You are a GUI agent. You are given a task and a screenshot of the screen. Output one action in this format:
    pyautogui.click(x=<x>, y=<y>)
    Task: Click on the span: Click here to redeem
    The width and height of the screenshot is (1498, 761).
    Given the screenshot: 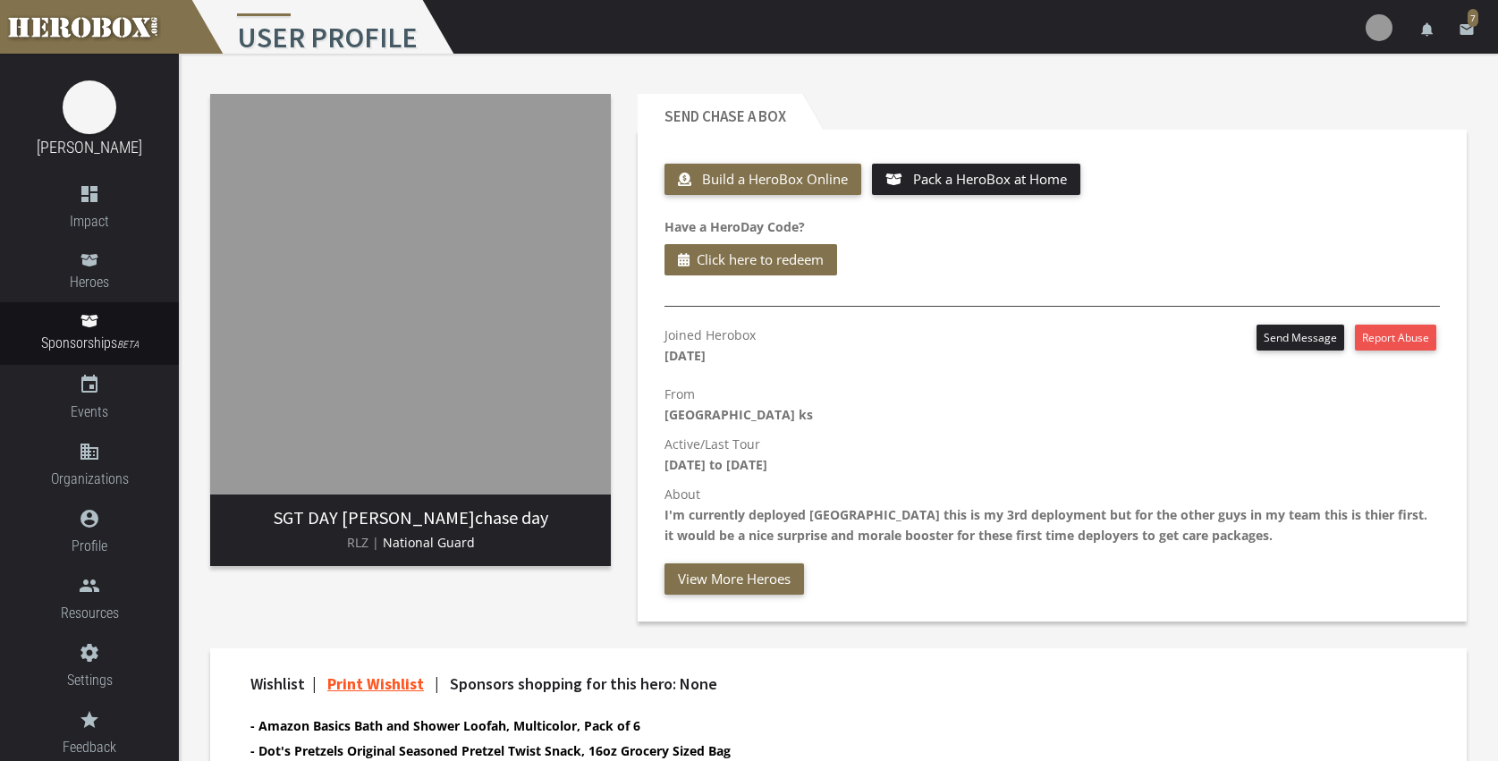 What is the action you would take?
    pyautogui.click(x=760, y=259)
    